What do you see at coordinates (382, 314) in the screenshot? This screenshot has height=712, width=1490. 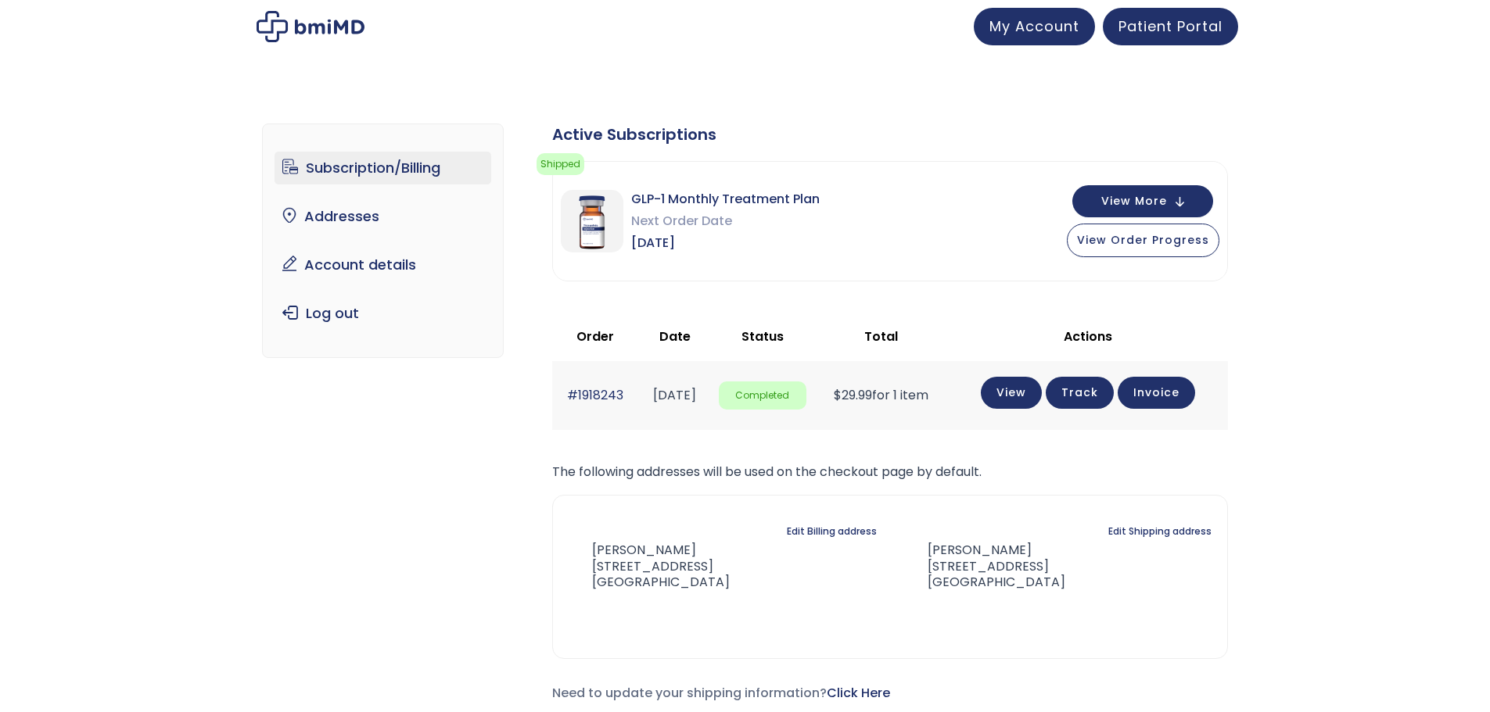 I see `a: Log out` at bounding box center [382, 314].